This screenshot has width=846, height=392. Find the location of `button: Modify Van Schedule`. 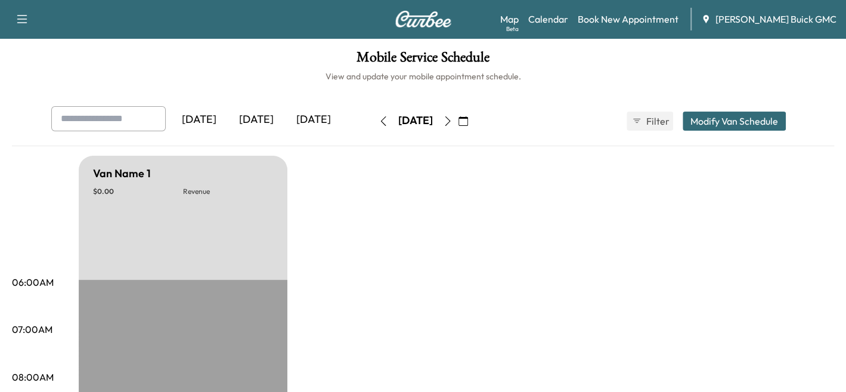

button: Modify Van Schedule is located at coordinates (734, 121).